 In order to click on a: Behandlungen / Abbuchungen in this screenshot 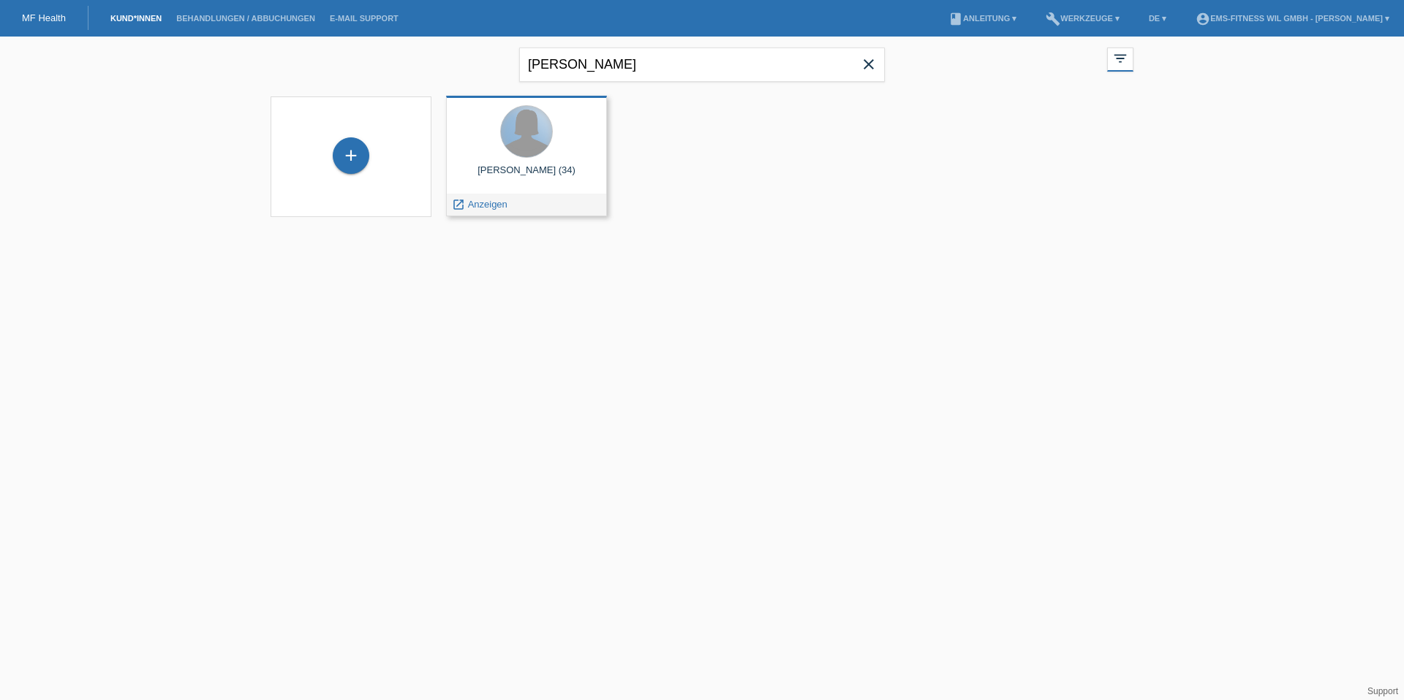, I will do `click(246, 18)`.